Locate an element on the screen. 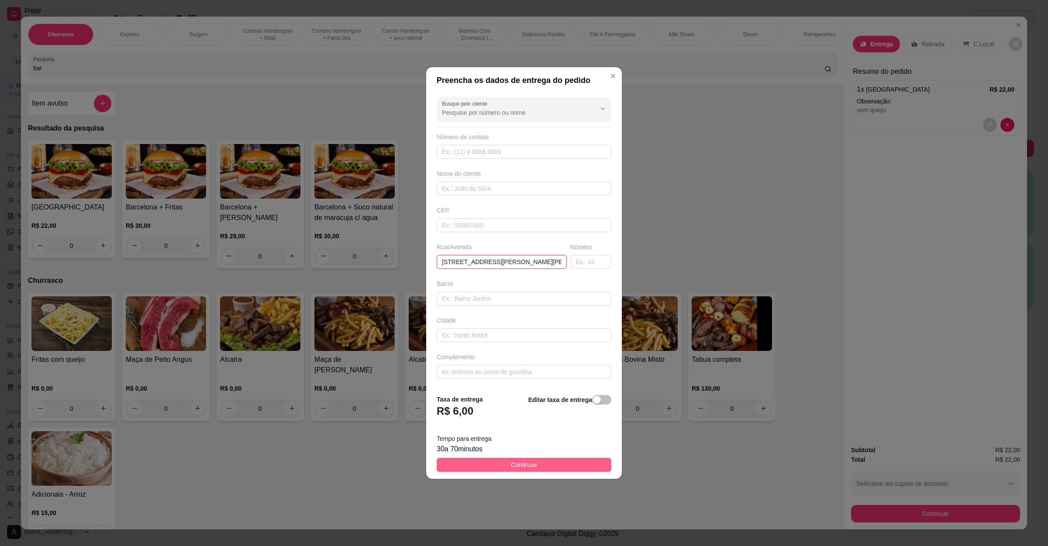 This screenshot has width=1048, height=546. strong: Taxa de entrega is located at coordinates (460, 400).